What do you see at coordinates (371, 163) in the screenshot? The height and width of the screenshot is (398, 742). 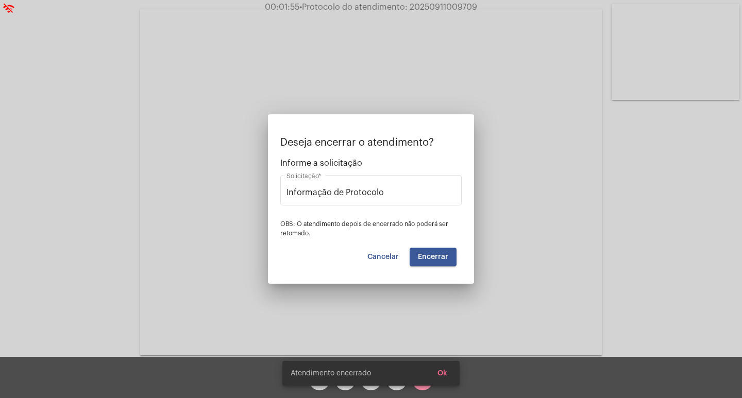 I see `span: Informe a solicitação` at bounding box center [371, 163].